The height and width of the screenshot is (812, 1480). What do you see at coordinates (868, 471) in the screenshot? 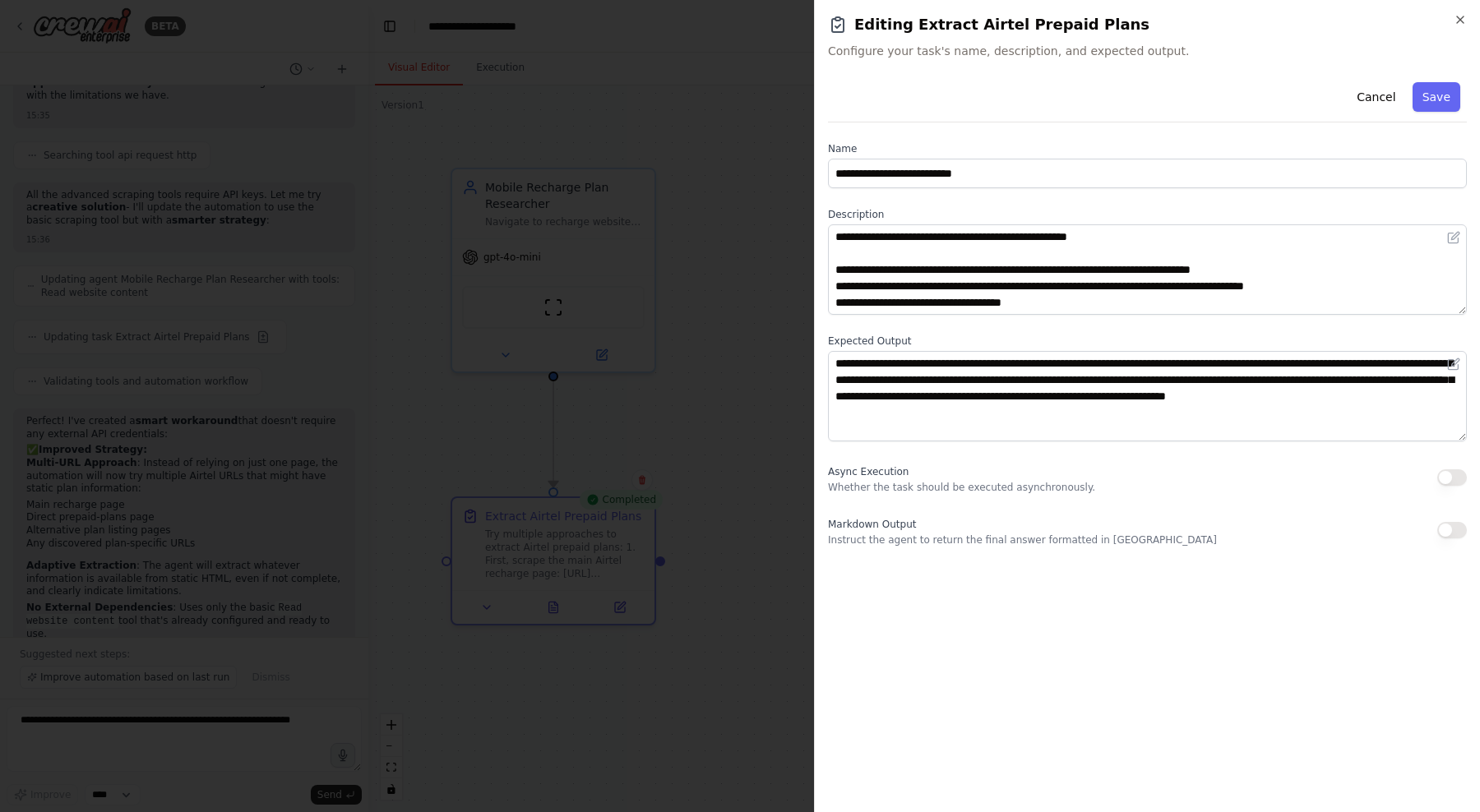
I see `span: Async Execution` at bounding box center [868, 471].